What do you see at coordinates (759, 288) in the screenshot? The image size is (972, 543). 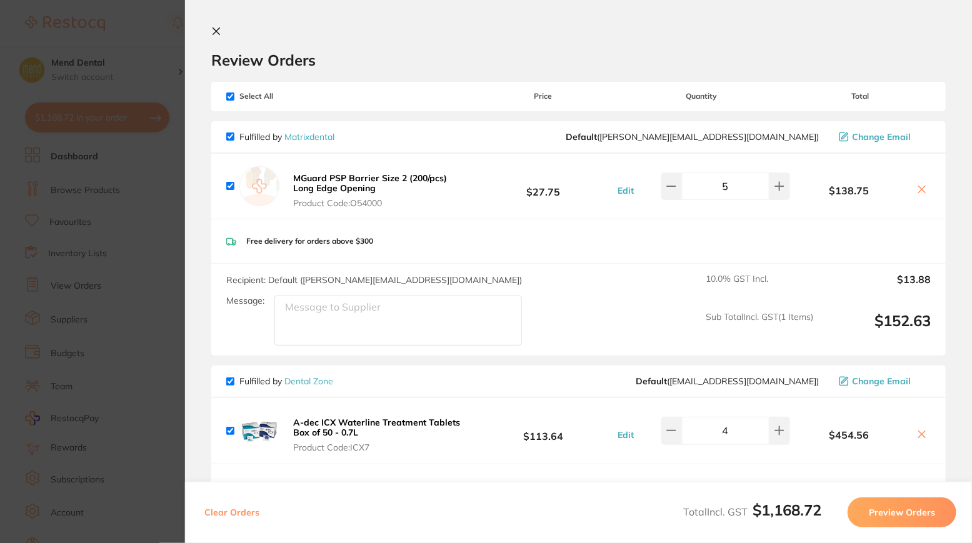 I see `span: 10.0 % GST Incl.` at bounding box center [759, 288].